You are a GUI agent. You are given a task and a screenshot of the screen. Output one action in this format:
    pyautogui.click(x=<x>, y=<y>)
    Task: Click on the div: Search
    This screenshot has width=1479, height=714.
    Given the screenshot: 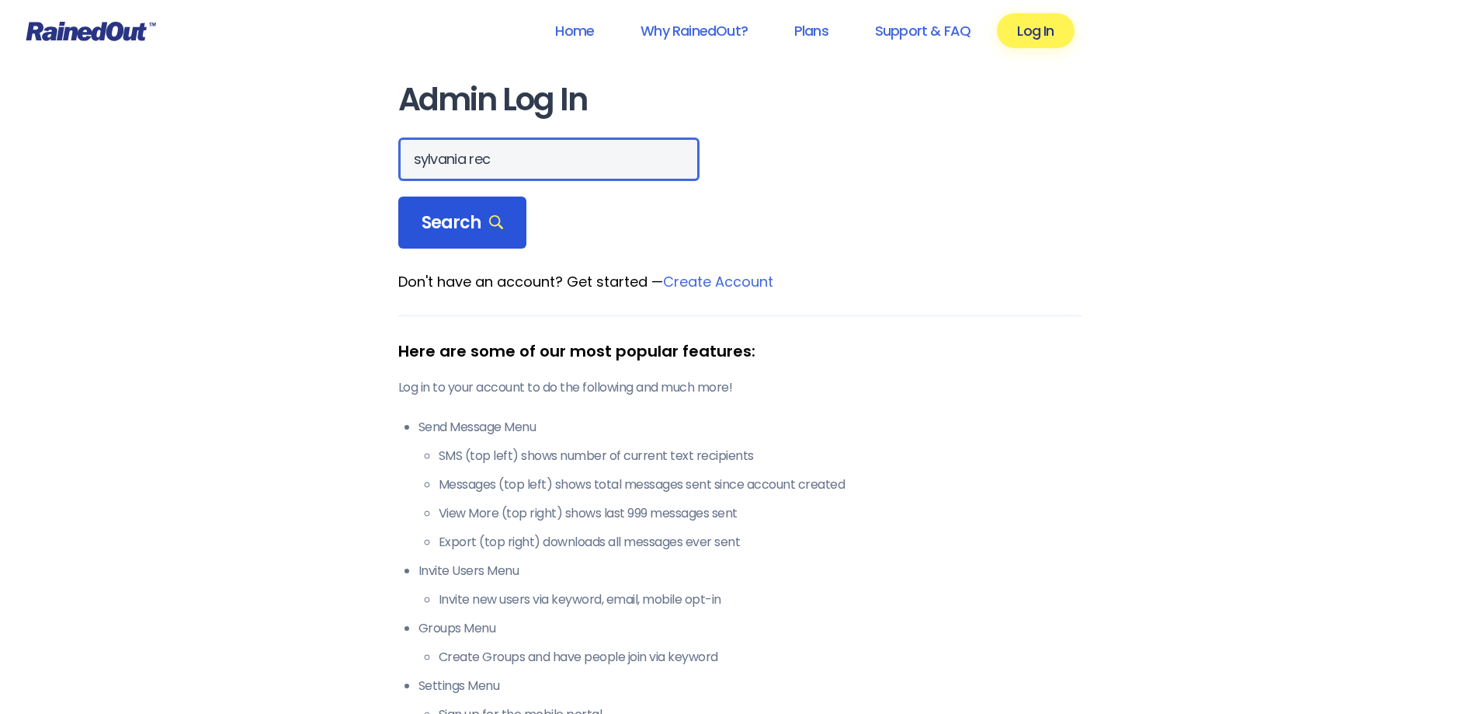 What is the action you would take?
    pyautogui.click(x=463, y=223)
    